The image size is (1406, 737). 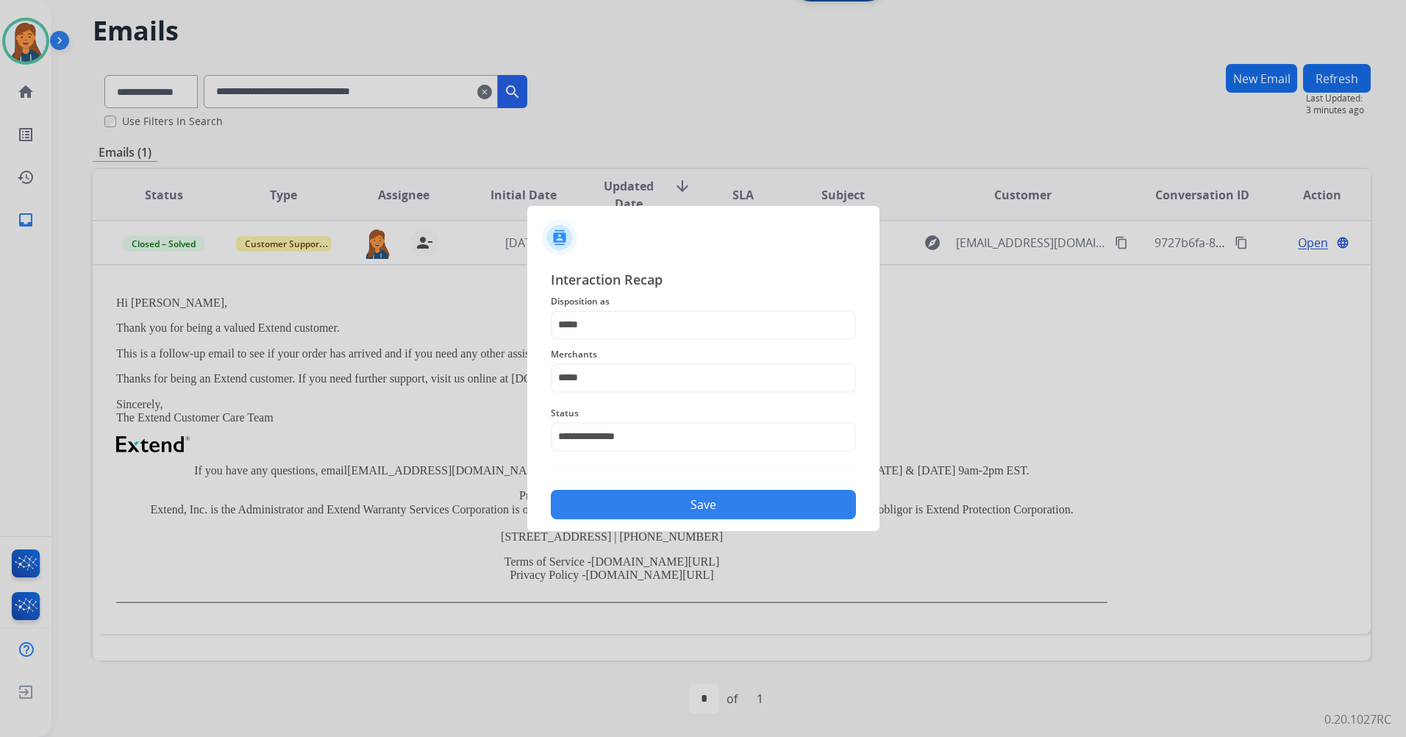 What do you see at coordinates (1357, 719) in the screenshot?
I see `p: 0.20.1027RC` at bounding box center [1357, 719].